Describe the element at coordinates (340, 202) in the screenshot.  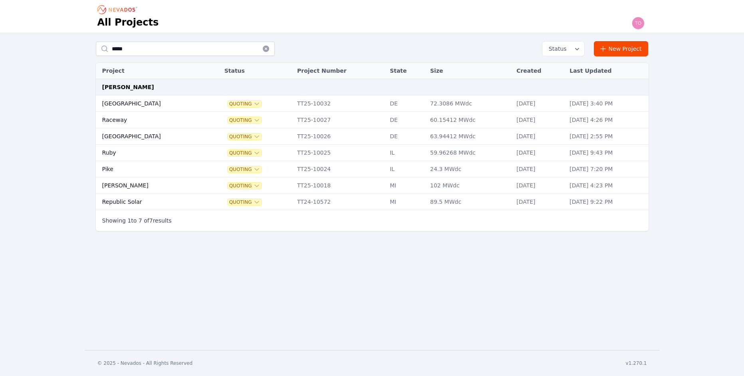
I see `td: TT24-10572` at that location.